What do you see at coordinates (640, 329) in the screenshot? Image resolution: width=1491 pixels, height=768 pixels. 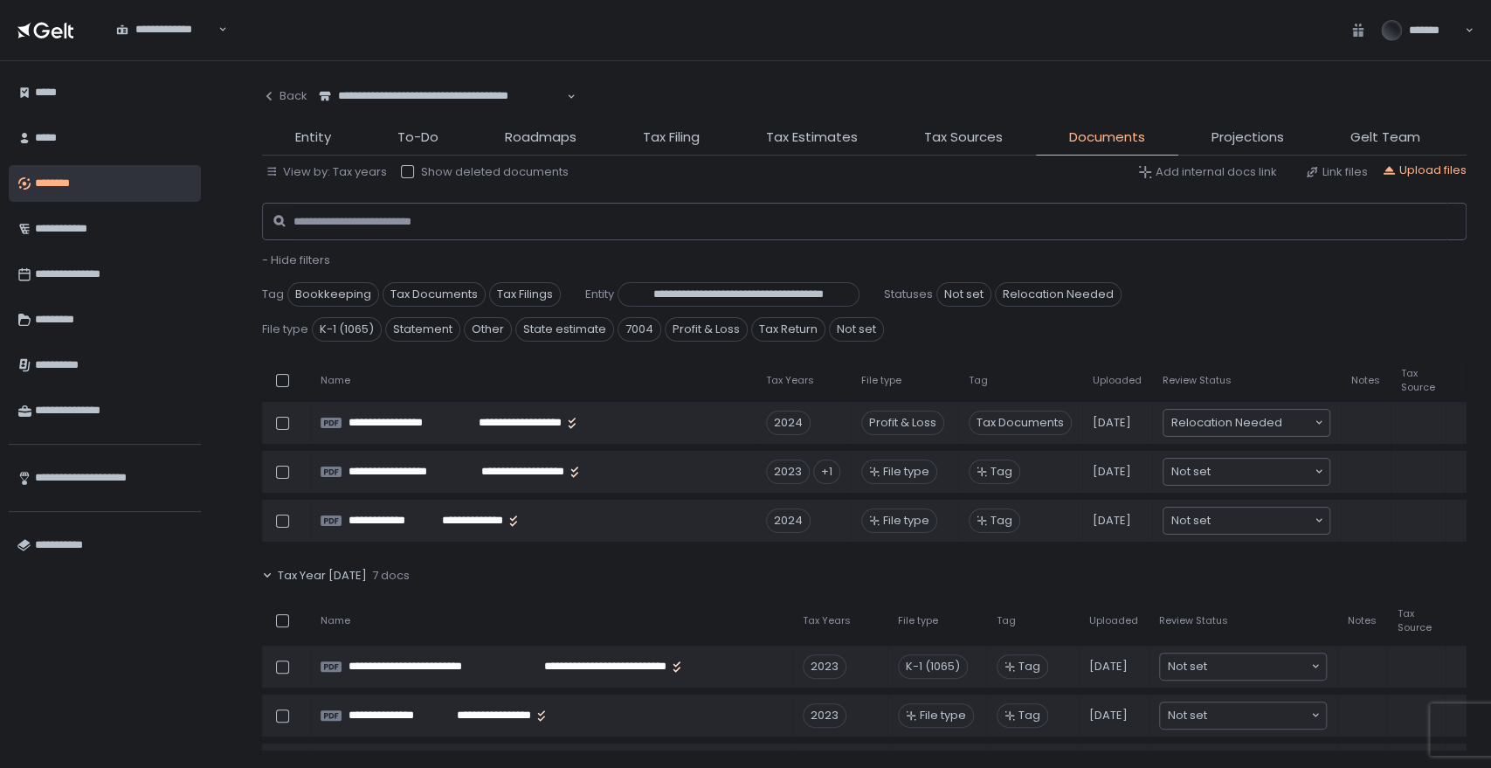 I see `span: 7004` at bounding box center [640, 329].